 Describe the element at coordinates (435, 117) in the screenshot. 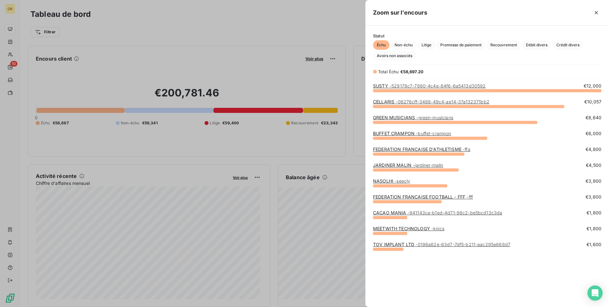

I see `span: - green-musicians` at that location.